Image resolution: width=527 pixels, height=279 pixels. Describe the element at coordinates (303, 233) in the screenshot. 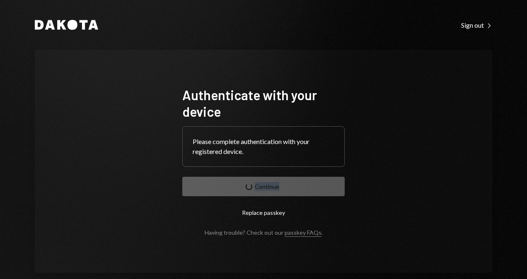

I see `a: passkey FAQs` at that location.